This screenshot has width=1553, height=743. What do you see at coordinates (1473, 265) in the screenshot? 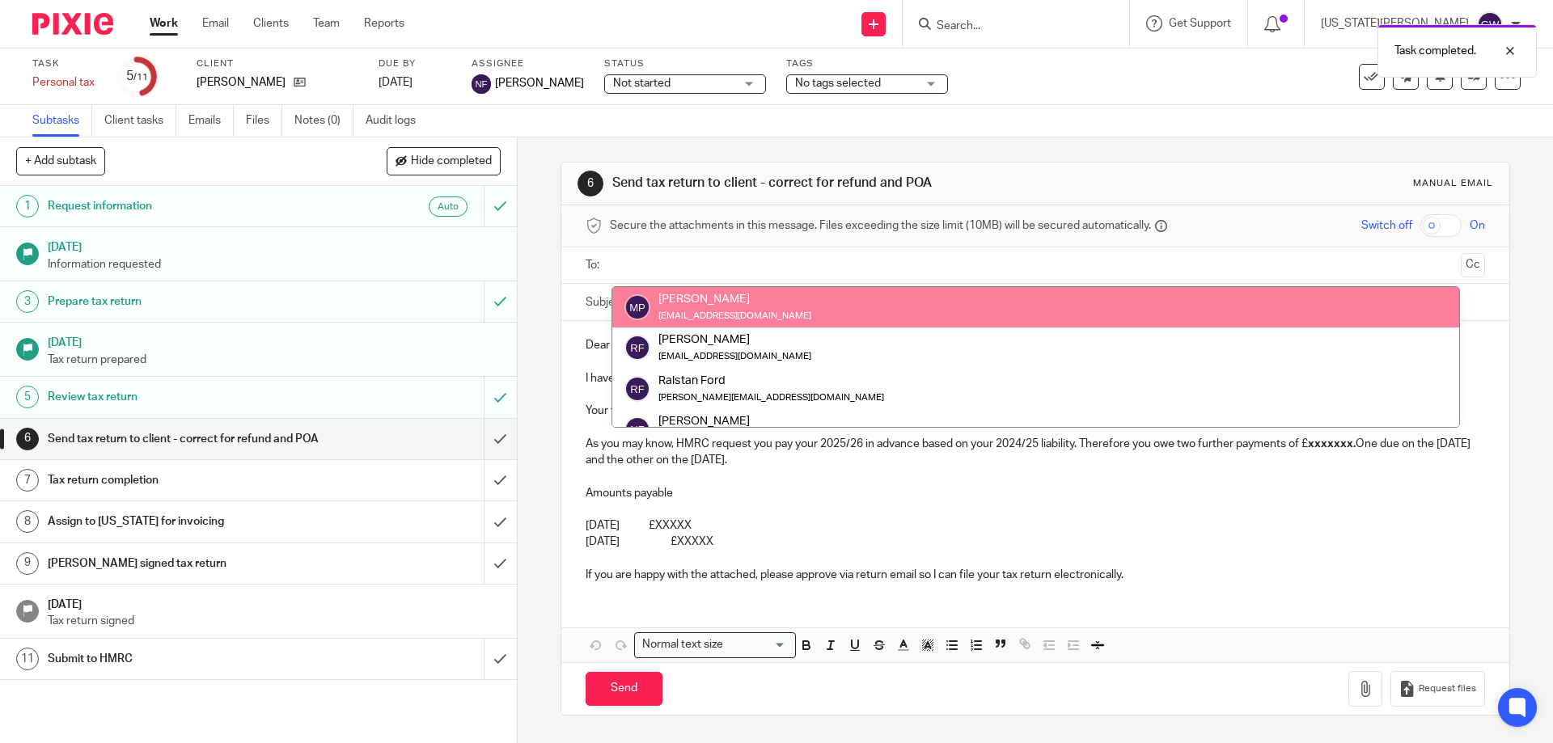
I see `button: Cc` at bounding box center [1473, 265].